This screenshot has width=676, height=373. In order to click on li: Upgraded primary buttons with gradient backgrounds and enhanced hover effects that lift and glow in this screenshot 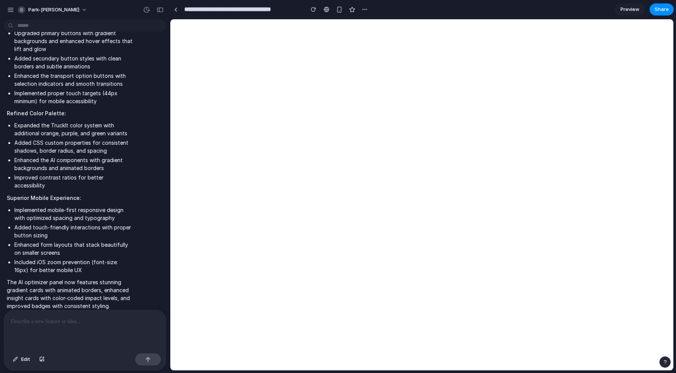, I will do `click(74, 41)`.